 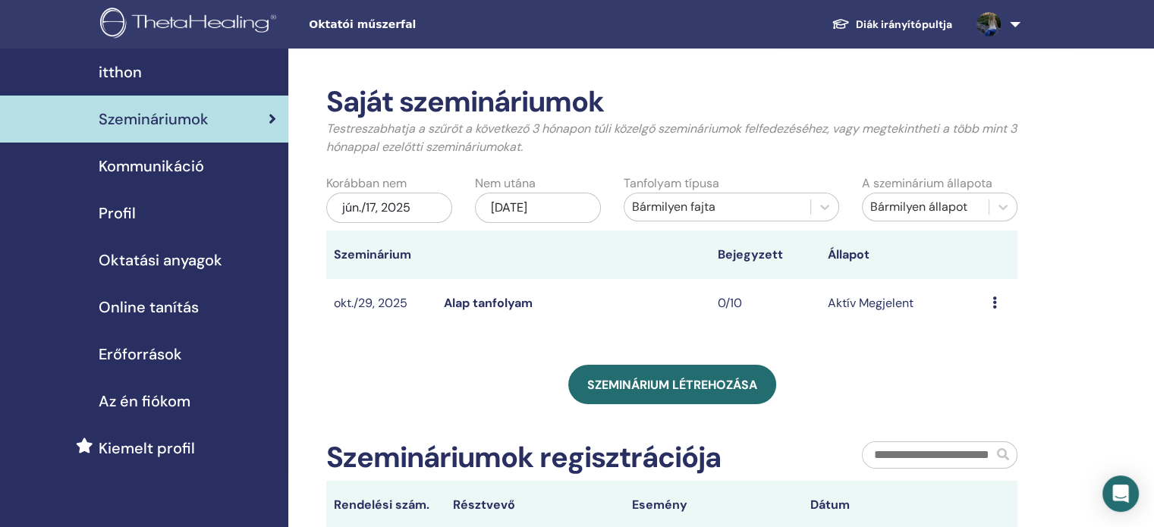 I want to click on h2: Saját szemináriumok, so click(x=672, y=102).